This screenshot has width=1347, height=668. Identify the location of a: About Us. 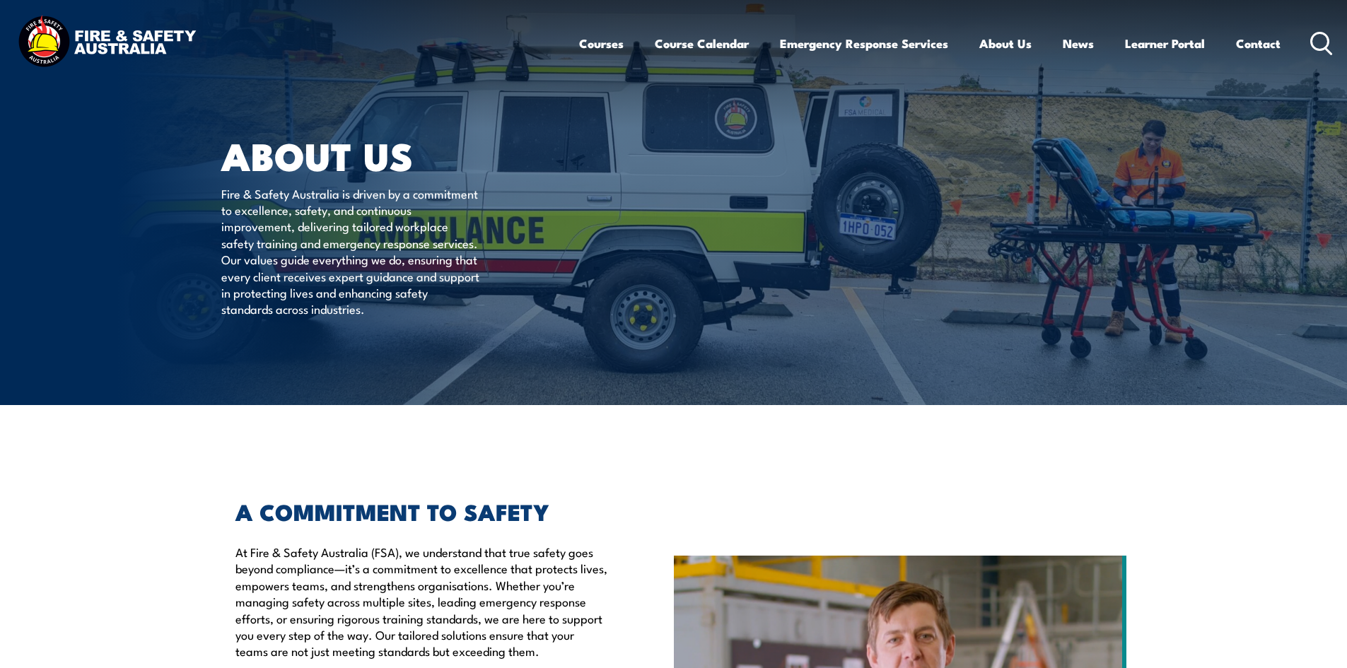
(1005, 43).